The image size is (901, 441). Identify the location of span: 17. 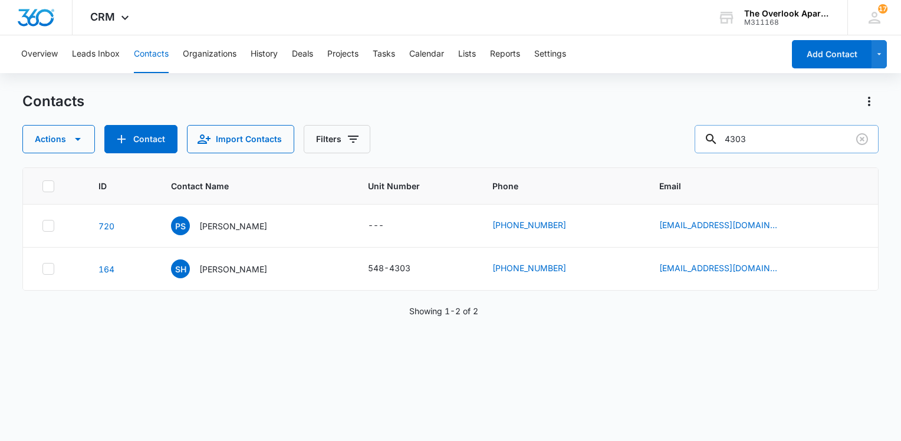
(882, 9).